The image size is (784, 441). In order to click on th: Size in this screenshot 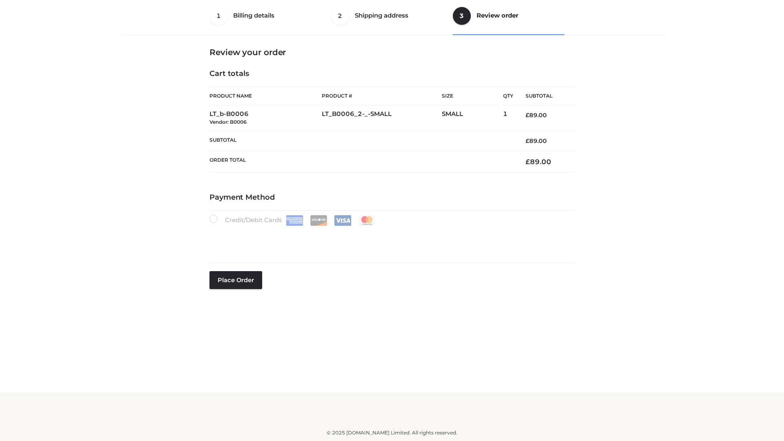, I will do `click(470, 96)`.